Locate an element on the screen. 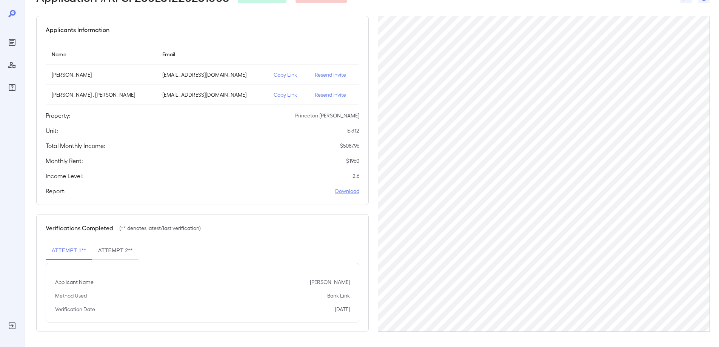  p: Method Used is located at coordinates (71, 296).